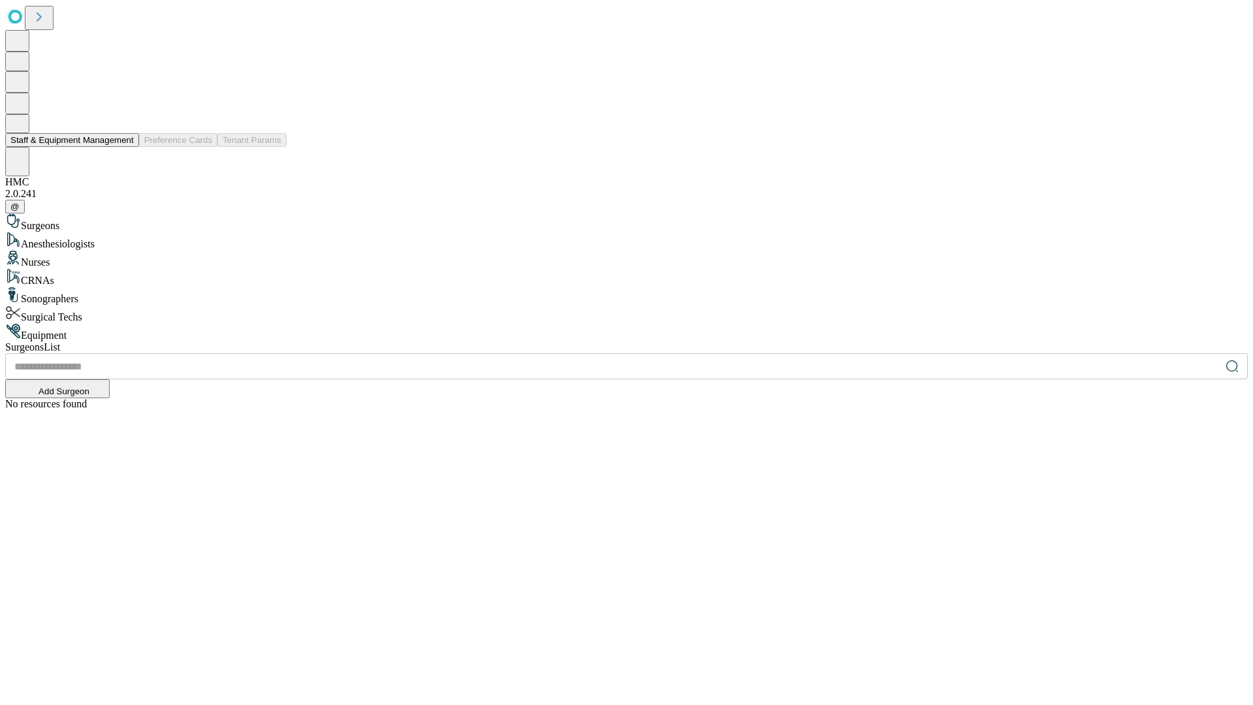  What do you see at coordinates (64, 391) in the screenshot?
I see `span: Add Surgeon` at bounding box center [64, 391].